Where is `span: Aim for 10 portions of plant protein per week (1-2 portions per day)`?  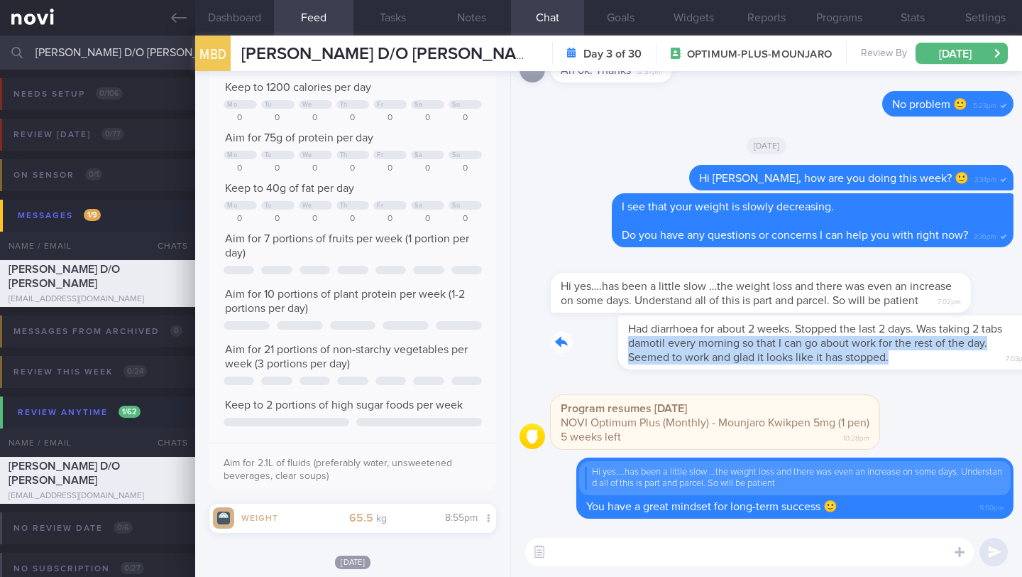
span: Aim for 10 portions of plant protein per week (1-2 portions per day) is located at coordinates (345, 301).